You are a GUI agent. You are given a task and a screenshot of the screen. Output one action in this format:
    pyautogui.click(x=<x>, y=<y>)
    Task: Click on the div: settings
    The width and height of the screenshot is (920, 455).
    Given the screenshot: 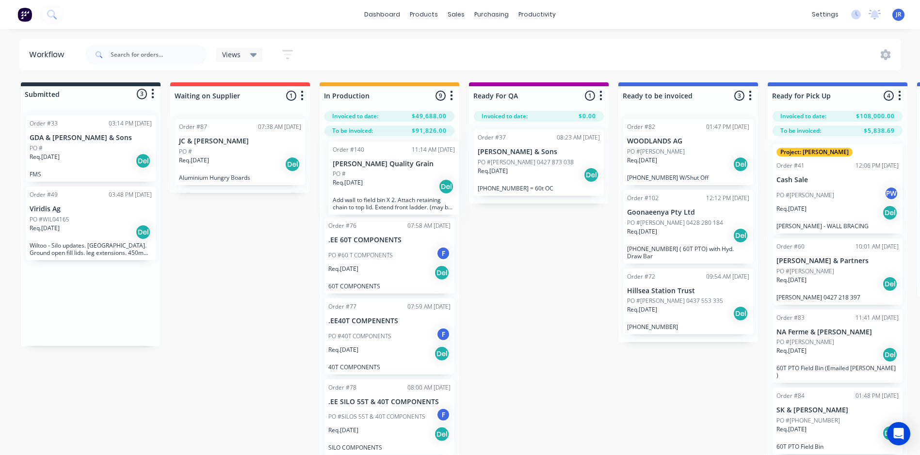 What is the action you would take?
    pyautogui.click(x=825, y=15)
    